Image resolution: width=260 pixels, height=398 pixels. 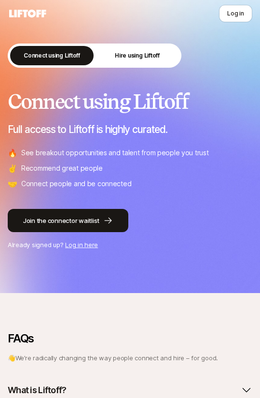 I want to click on p: Full access to Liftoff is highly curated., so click(x=130, y=129).